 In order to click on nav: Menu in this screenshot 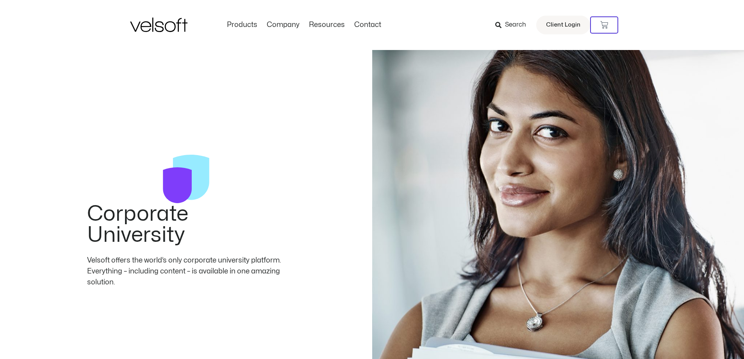, I will do `click(304, 25)`.